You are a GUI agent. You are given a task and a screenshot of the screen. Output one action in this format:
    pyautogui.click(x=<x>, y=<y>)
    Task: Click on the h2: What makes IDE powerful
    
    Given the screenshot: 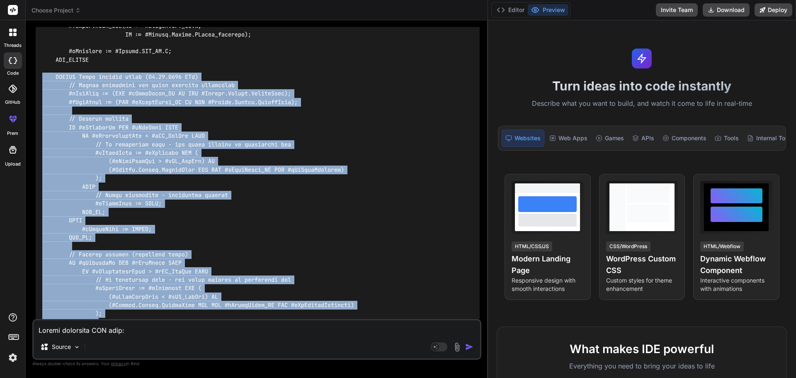 What is the action you would take?
    pyautogui.click(x=642, y=349)
    